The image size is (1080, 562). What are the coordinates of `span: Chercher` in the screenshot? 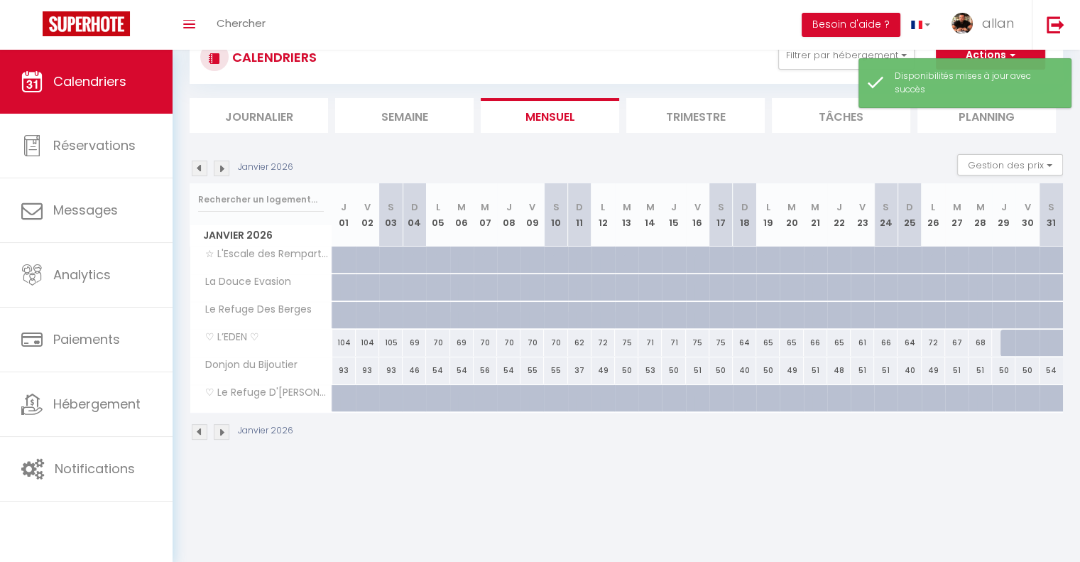 It's located at (241, 23).